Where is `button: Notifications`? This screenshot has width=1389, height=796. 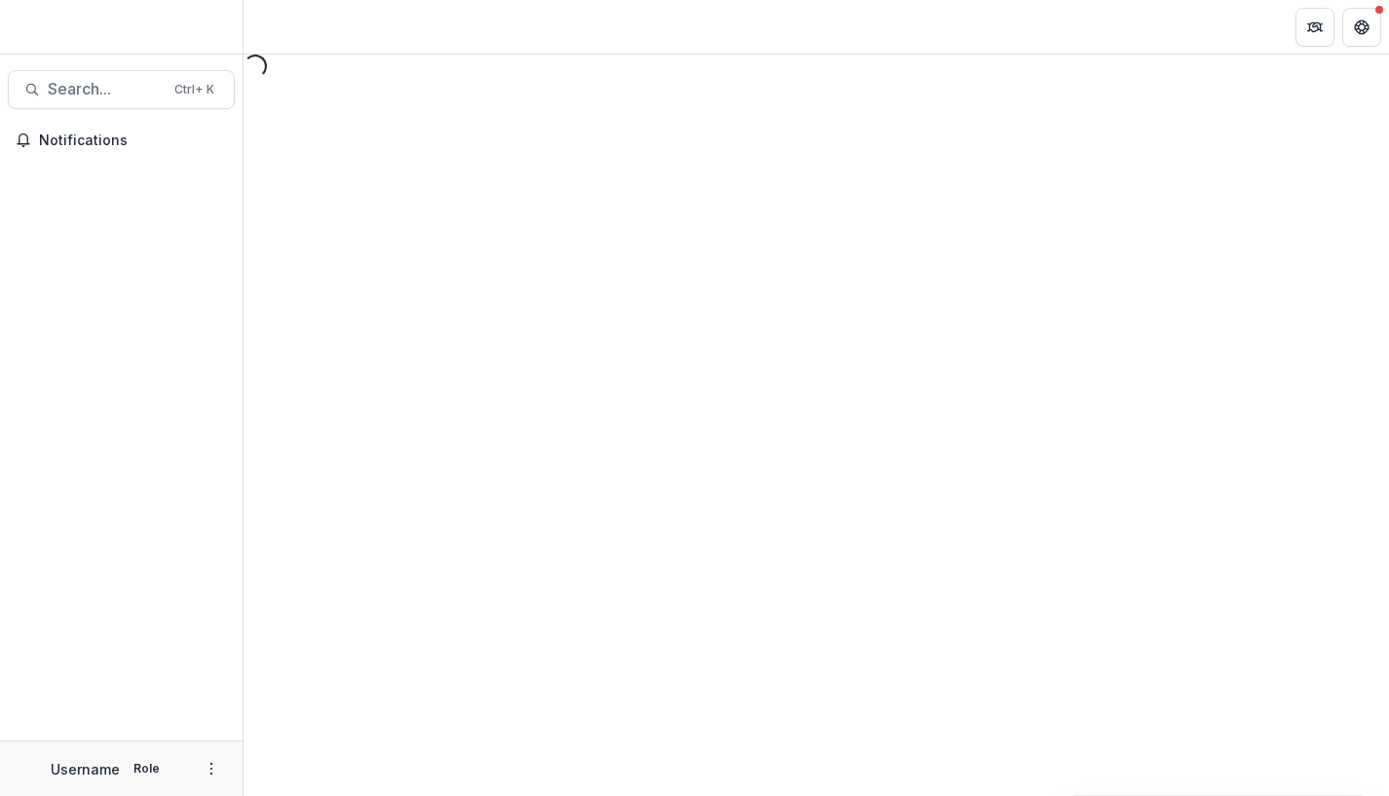 button: Notifications is located at coordinates (121, 140).